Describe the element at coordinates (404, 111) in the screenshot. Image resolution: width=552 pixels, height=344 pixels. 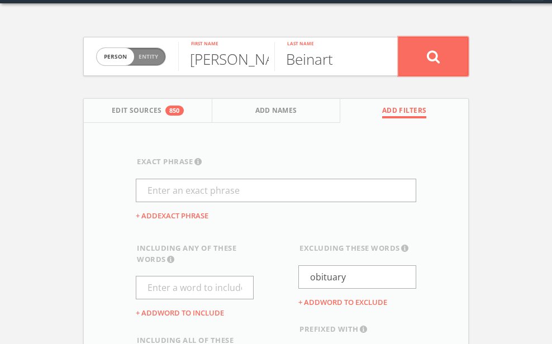
I see `button: Add Filters` at that location.